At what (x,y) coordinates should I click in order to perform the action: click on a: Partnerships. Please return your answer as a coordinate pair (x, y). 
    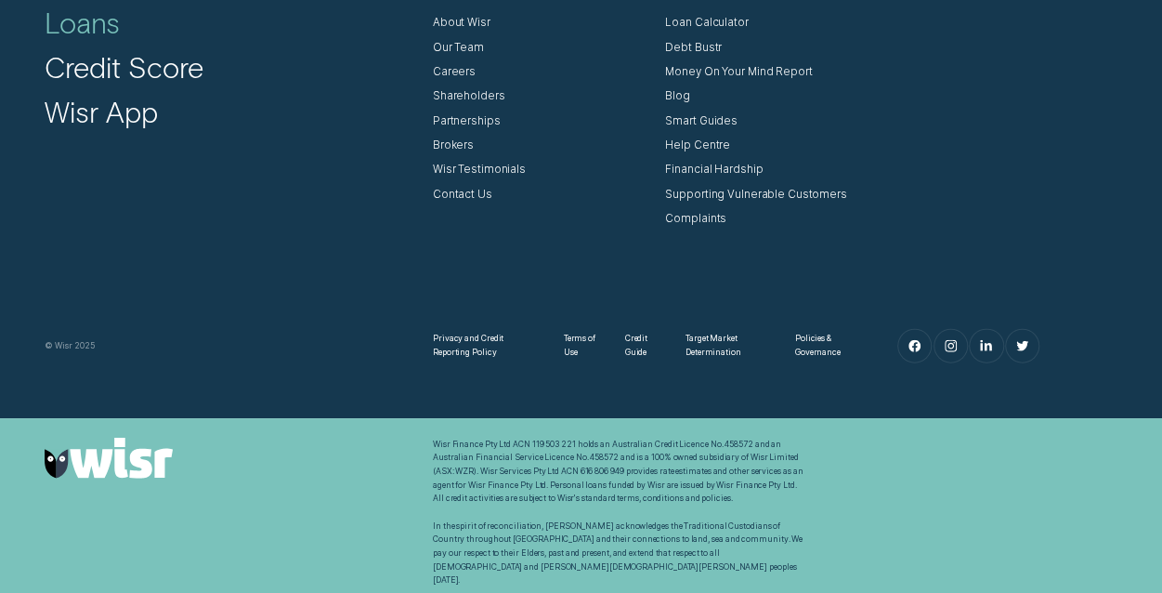
    Looking at the image, I should click on (466, 121).